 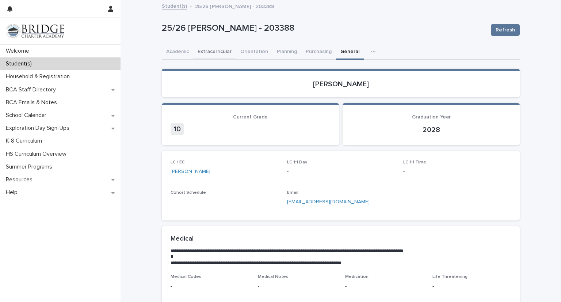 What do you see at coordinates (35, 31) in the screenshot?
I see `img: V1C1m3IdTEidaUdm9Hs0` at bounding box center [35, 31].